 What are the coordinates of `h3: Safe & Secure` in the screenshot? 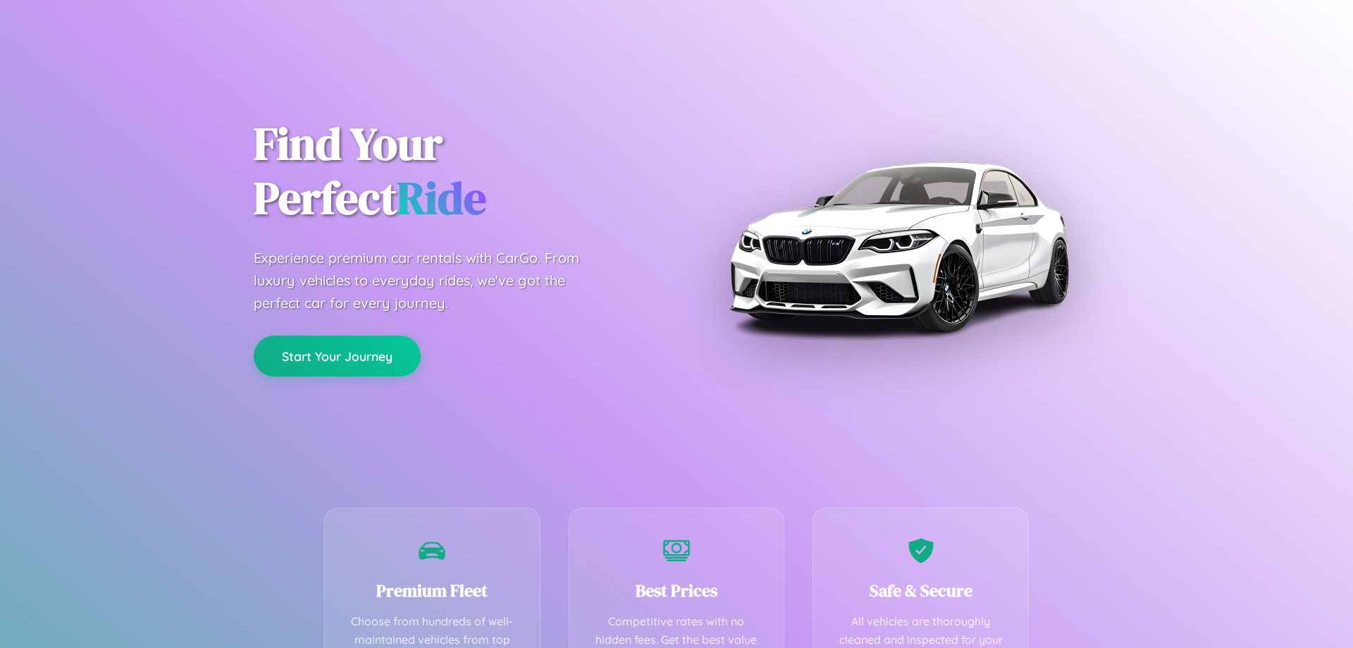 It's located at (920, 590).